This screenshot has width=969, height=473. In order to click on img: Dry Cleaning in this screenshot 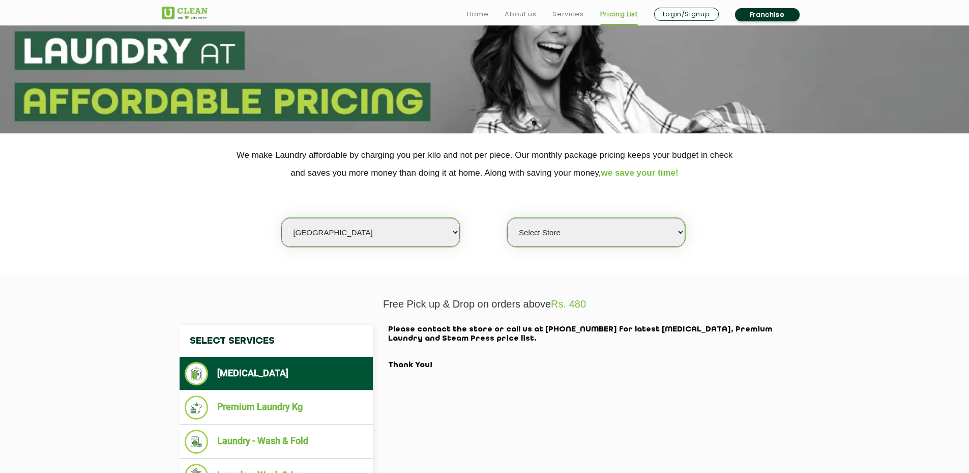, I will do `click(196, 373)`.